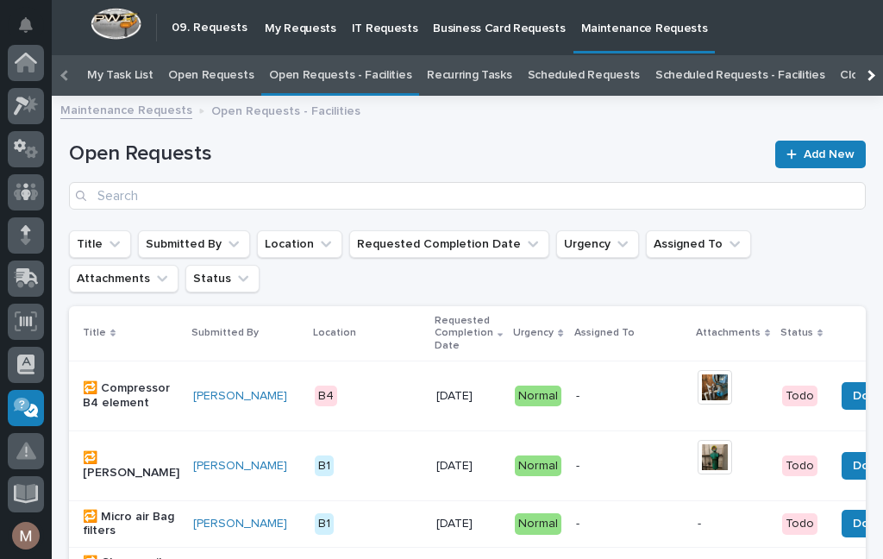  Describe the element at coordinates (334, 333) in the screenshot. I see `p: Location` at that location.